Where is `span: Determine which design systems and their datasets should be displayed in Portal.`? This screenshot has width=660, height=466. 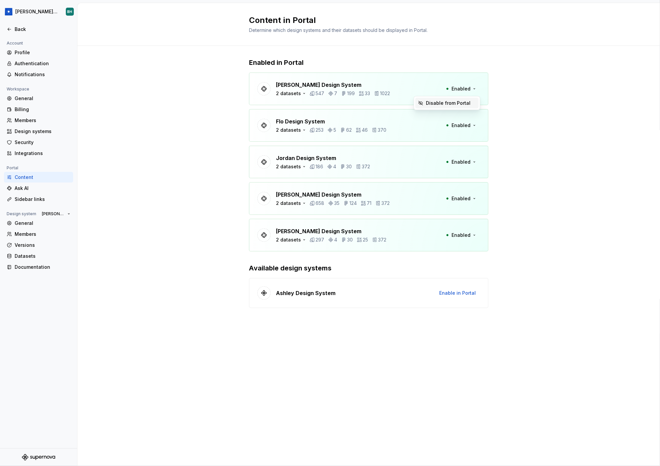 span: Determine which design systems and their datasets should be displayed in Portal. is located at coordinates (338, 30).